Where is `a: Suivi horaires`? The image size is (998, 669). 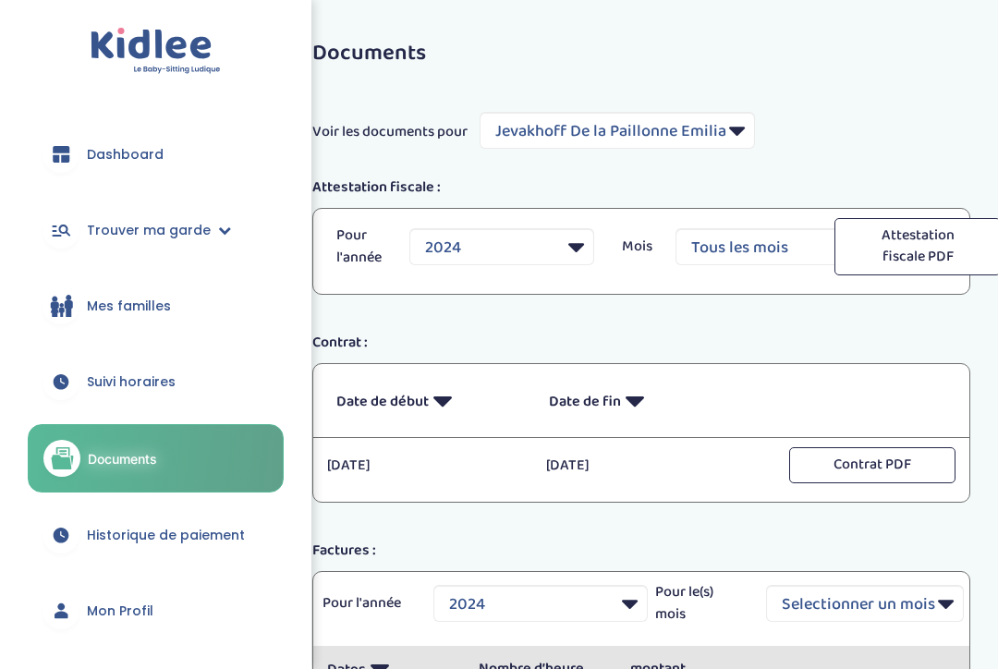 a: Suivi horaires is located at coordinates (155, 382).